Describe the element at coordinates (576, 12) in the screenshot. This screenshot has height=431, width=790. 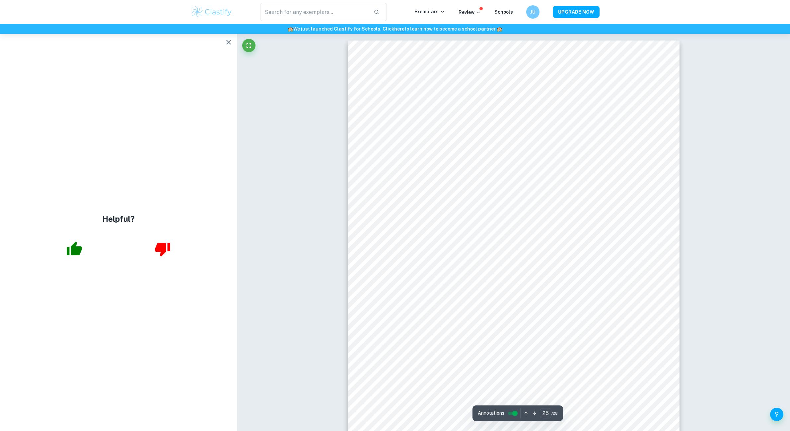
I see `button: UPGRADE NOW` at that location.